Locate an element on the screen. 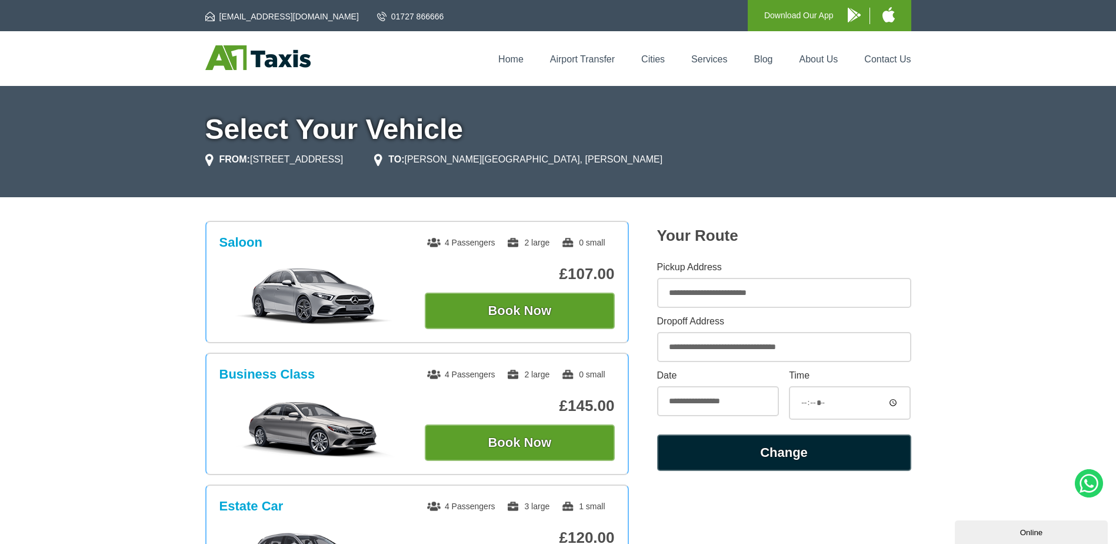 This screenshot has height=544, width=1116. h3: Estate Car is located at coordinates (251, 506).